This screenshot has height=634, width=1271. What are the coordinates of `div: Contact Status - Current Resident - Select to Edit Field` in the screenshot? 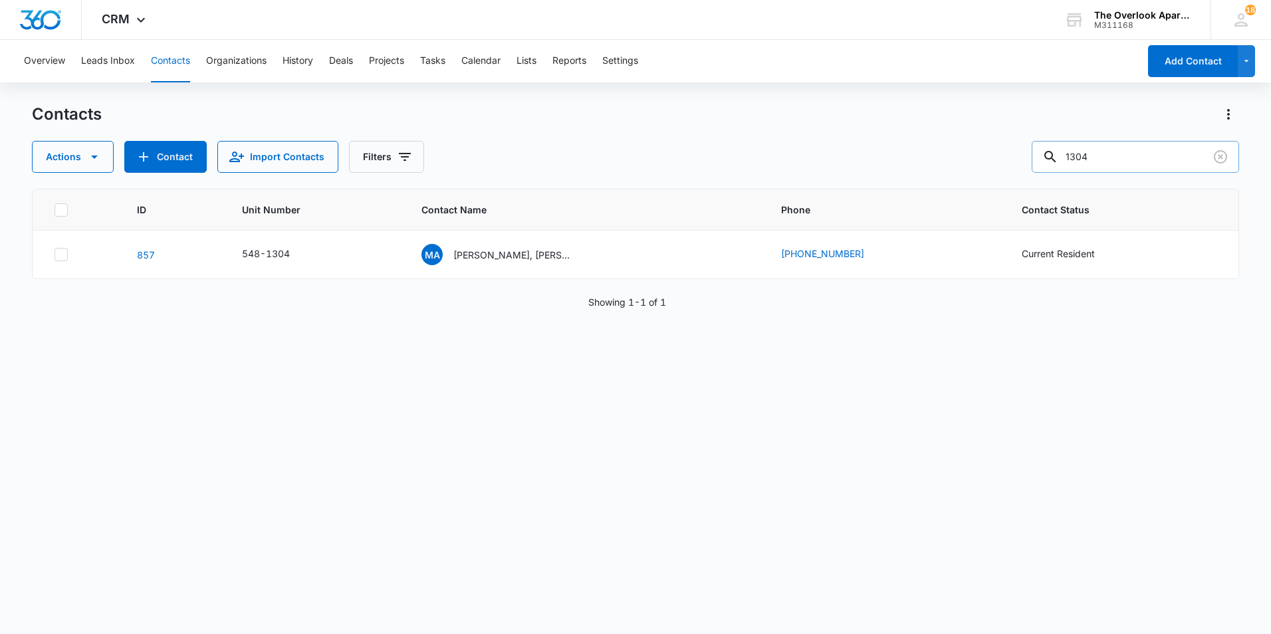 It's located at (1070, 255).